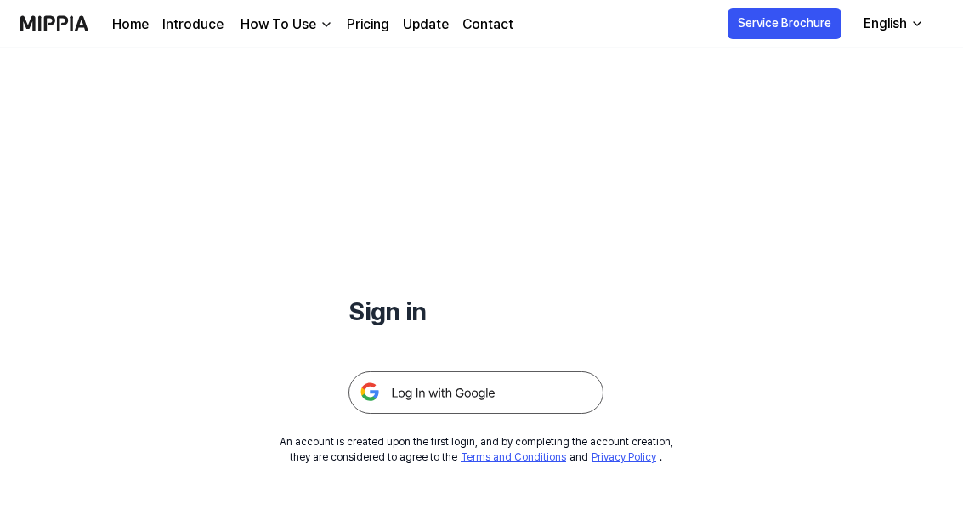 This screenshot has height=520, width=963. I want to click on img: down, so click(326, 25).